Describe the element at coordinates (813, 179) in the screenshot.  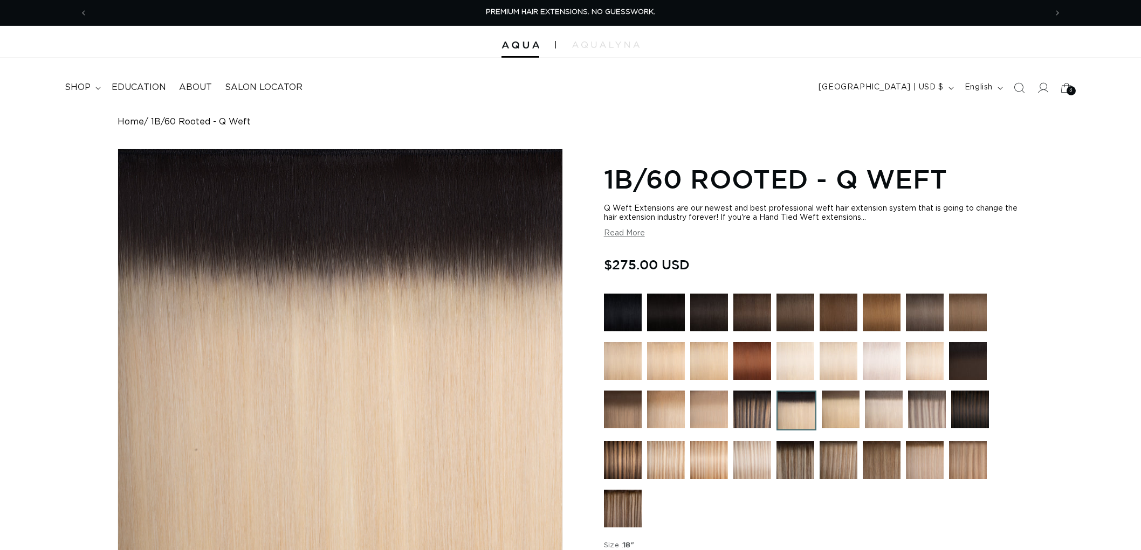
I see `h1: 1B/60 Rooted - Q Weft` at that location.